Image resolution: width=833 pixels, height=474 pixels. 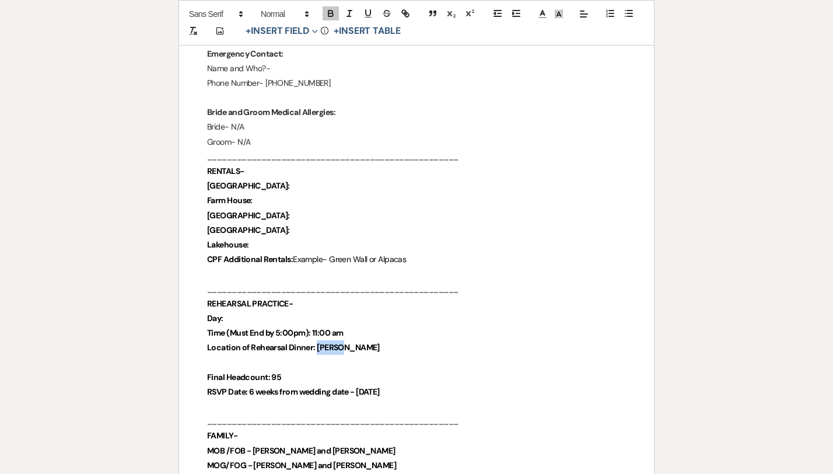 What do you see at coordinates (284, 14) in the screenshot?
I see `span: Header Formats` at bounding box center [284, 14].